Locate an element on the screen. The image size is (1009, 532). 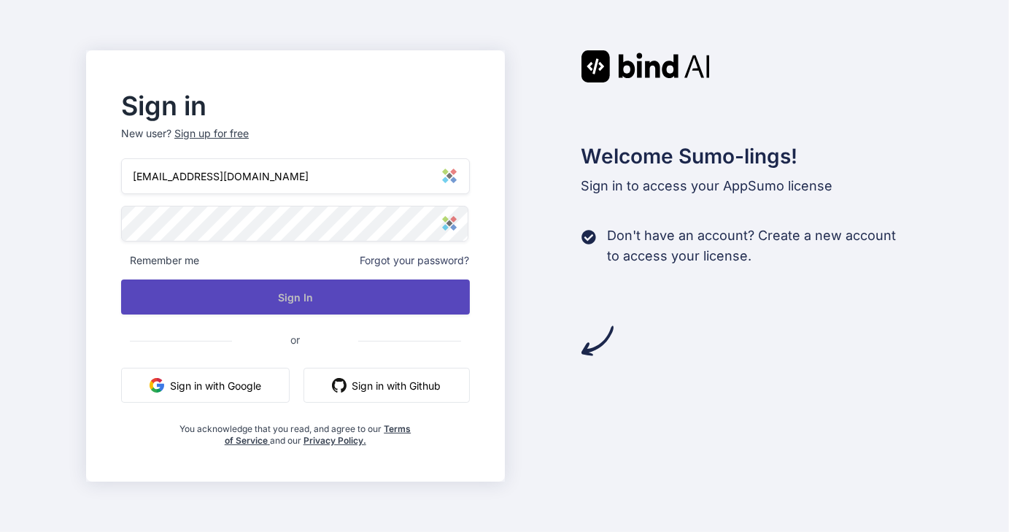
h2: Sign in is located at coordinates (296, 106).